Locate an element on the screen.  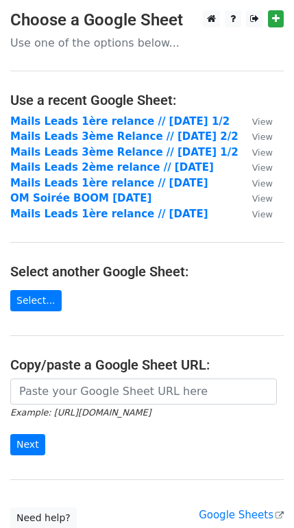
h4: Use a recent Google Sheet: is located at coordinates (147, 100).